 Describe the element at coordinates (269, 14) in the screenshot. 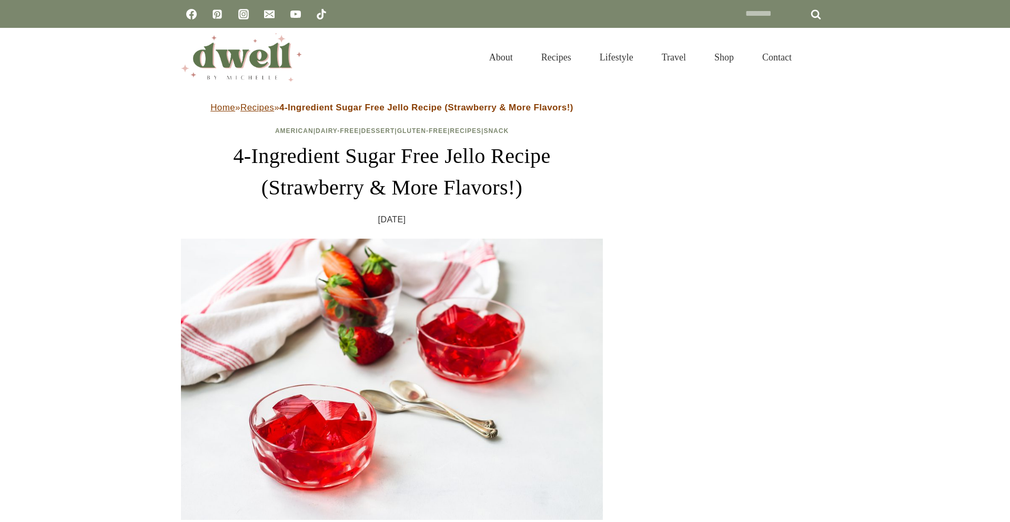

I see `a: Email` at that location.